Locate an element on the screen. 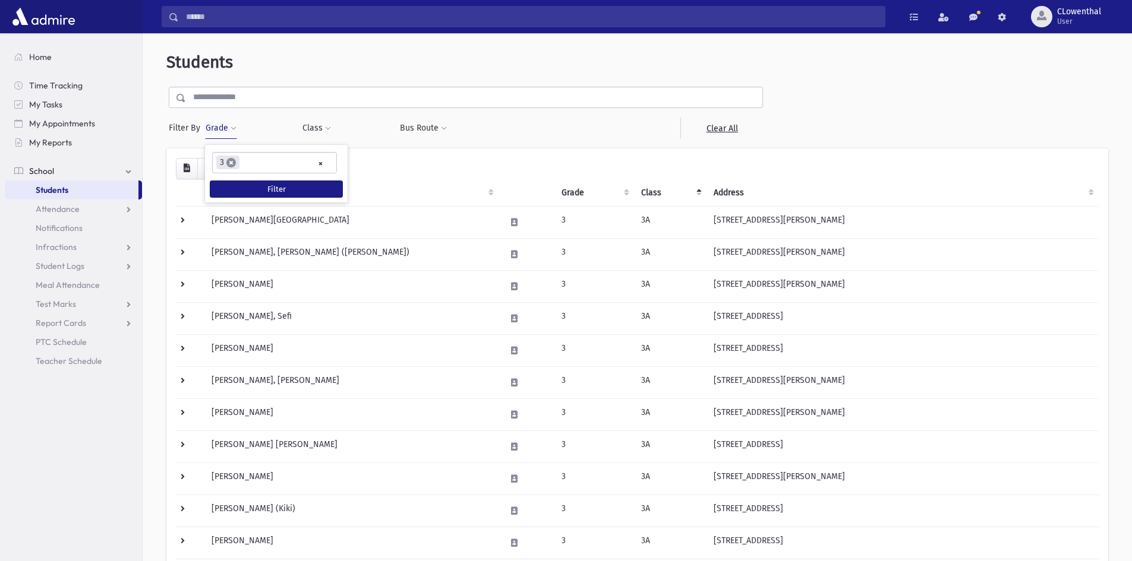  a: Students is located at coordinates (71, 190).